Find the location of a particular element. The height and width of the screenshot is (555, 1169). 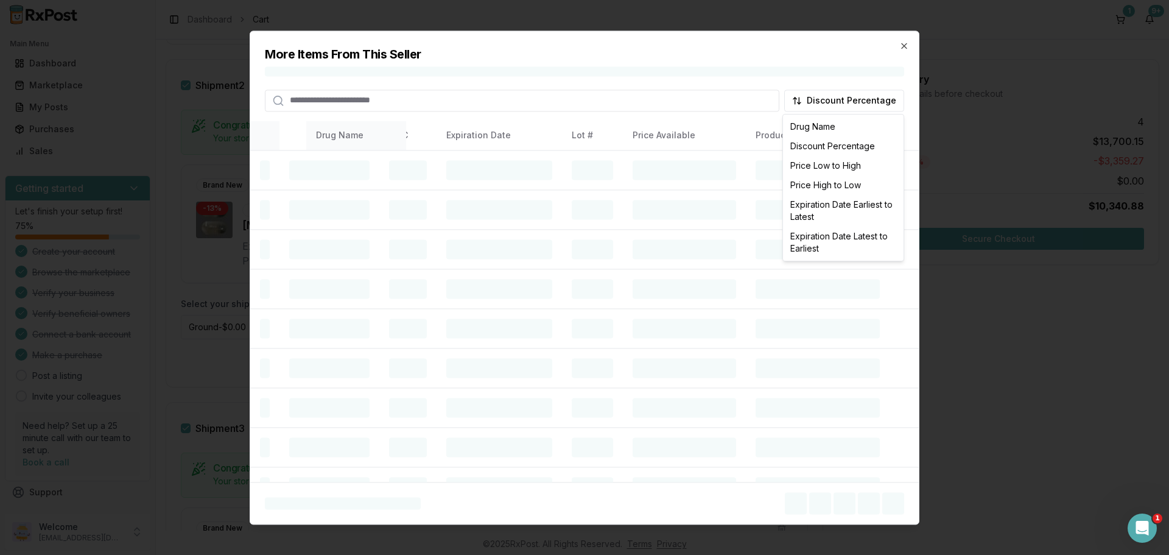

div: Price High to Low is located at coordinates (843, 185).